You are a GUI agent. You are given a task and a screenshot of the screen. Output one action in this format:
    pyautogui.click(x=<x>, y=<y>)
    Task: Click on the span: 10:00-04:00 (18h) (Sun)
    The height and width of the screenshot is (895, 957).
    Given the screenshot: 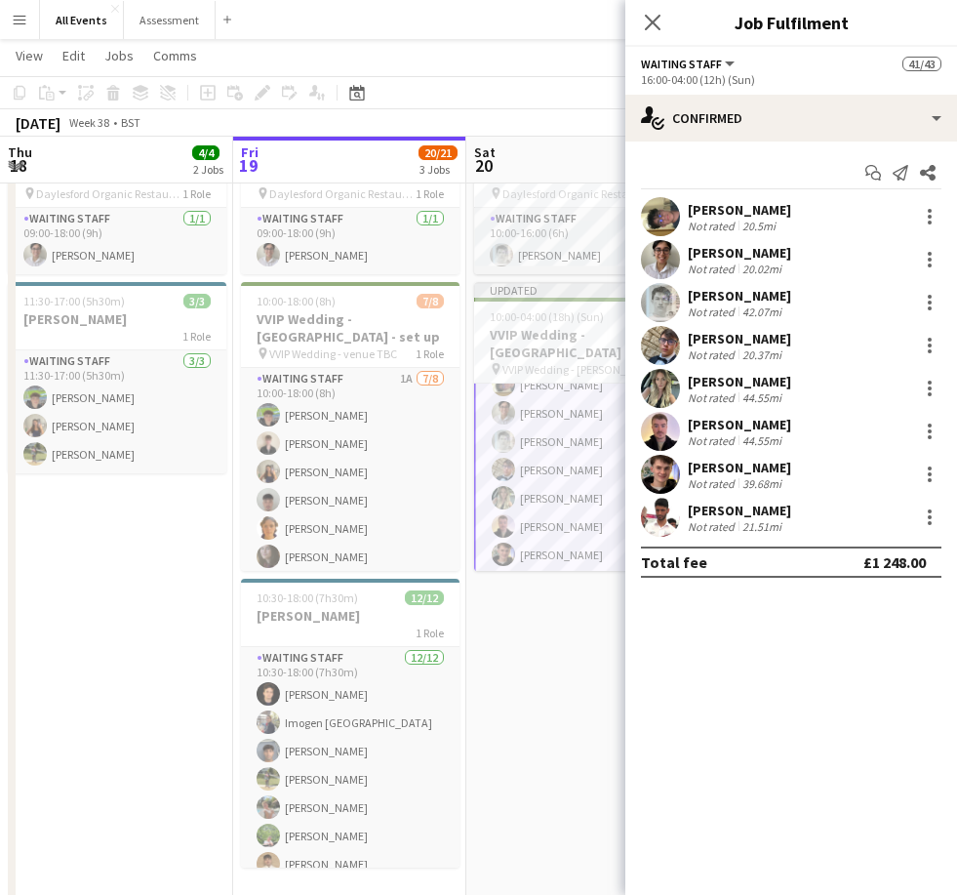 What is the action you would take?
    pyautogui.click(x=547, y=316)
    